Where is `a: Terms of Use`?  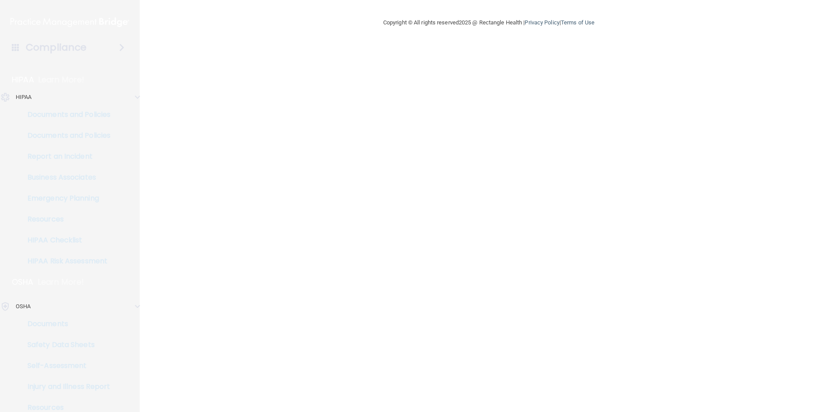 a: Terms of Use is located at coordinates (577, 22).